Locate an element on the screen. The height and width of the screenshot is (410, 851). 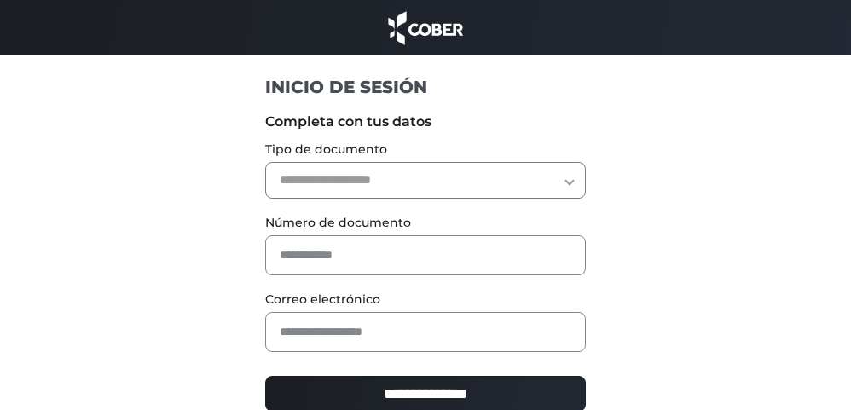
label: Correo electrónico is located at coordinates (426, 299).